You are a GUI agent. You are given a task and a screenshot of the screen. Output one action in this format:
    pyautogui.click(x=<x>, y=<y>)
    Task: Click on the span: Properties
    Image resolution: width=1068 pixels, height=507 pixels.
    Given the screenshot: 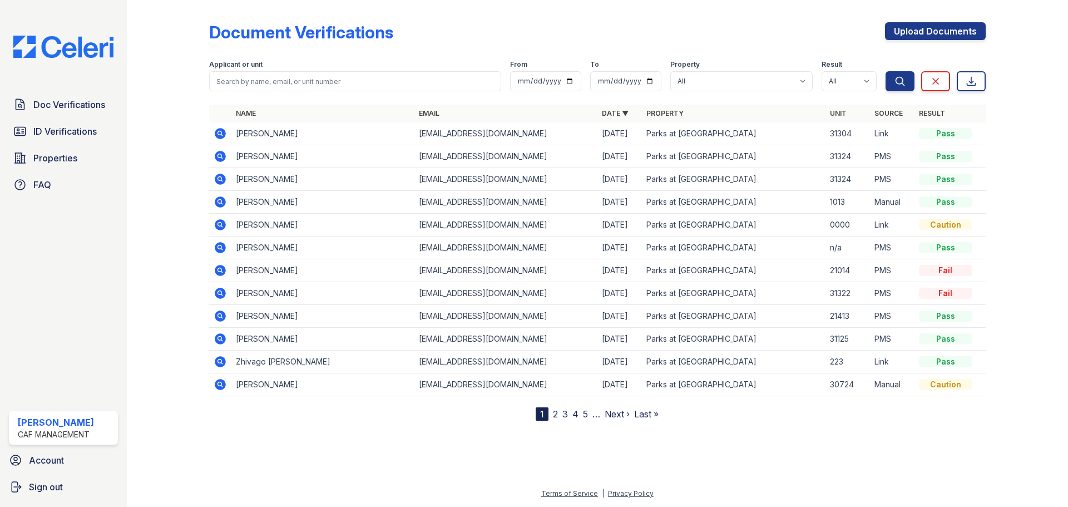 What is the action you would take?
    pyautogui.click(x=55, y=158)
    